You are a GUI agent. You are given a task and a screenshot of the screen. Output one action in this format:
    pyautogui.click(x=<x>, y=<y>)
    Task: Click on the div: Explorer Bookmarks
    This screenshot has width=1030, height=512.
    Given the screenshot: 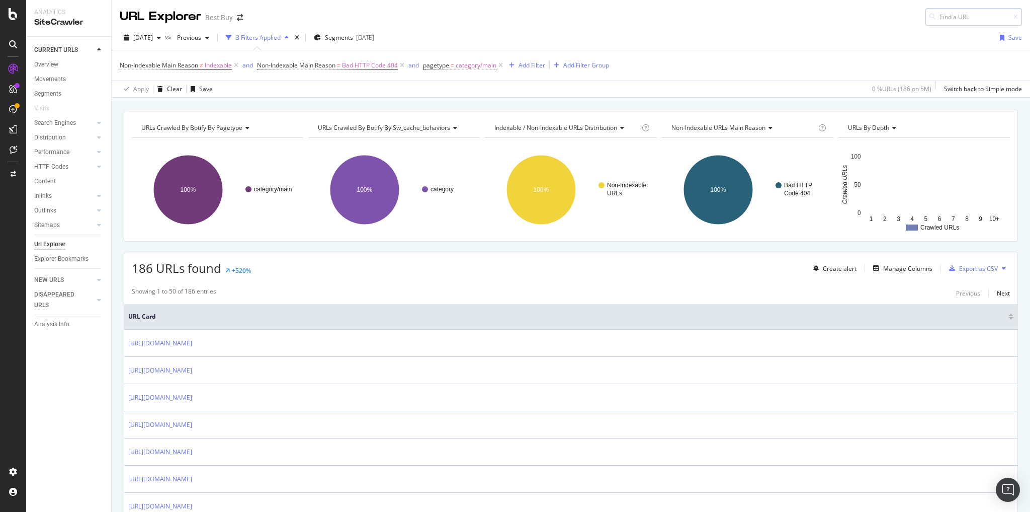 What is the action you would take?
    pyautogui.click(x=61, y=259)
    